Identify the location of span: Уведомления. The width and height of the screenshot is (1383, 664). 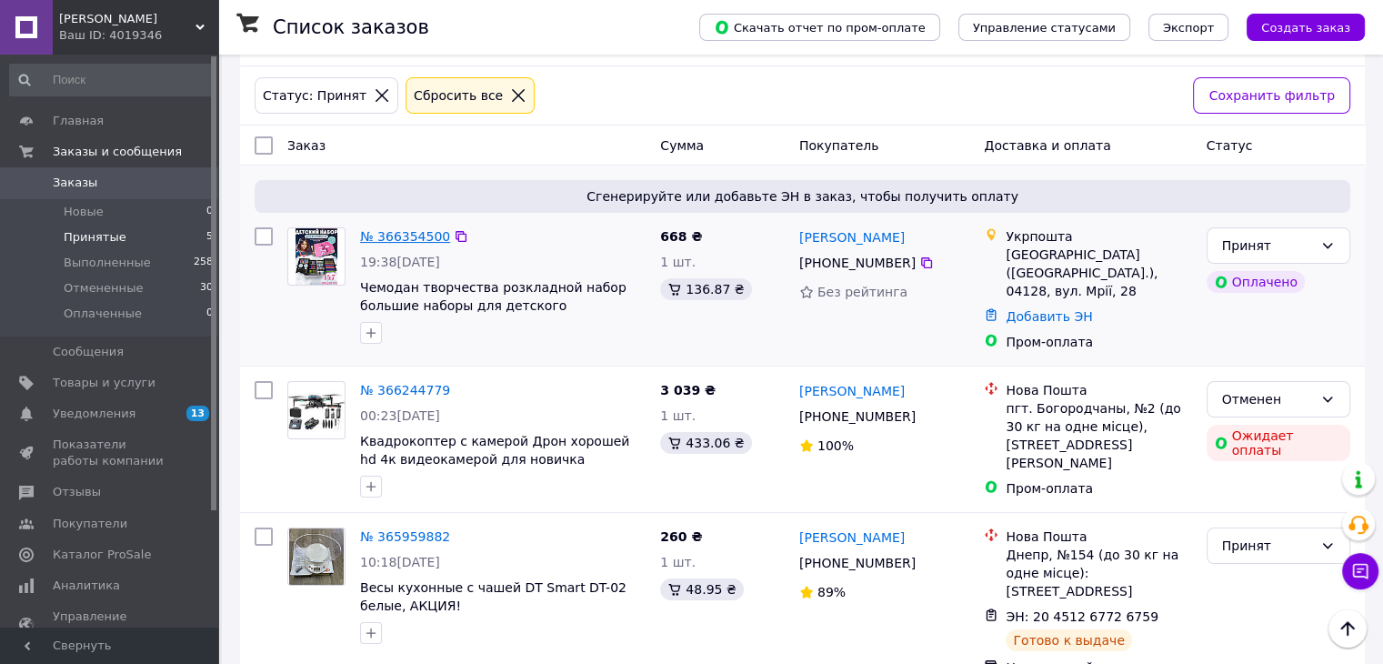
(94, 414).